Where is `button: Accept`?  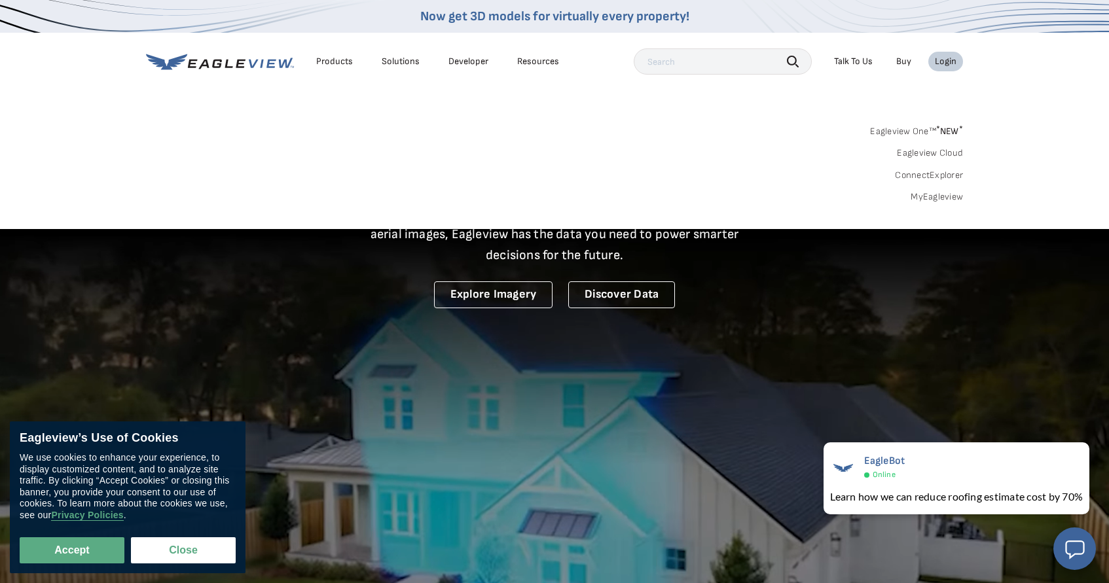
button: Accept is located at coordinates (72, 550).